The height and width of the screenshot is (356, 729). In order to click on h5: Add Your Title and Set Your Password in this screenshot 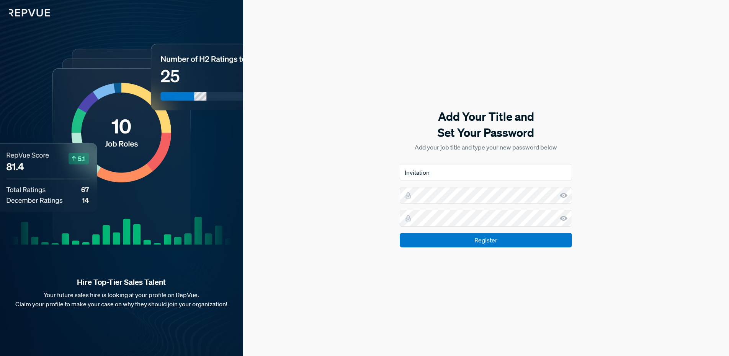, I will do `click(486, 125)`.